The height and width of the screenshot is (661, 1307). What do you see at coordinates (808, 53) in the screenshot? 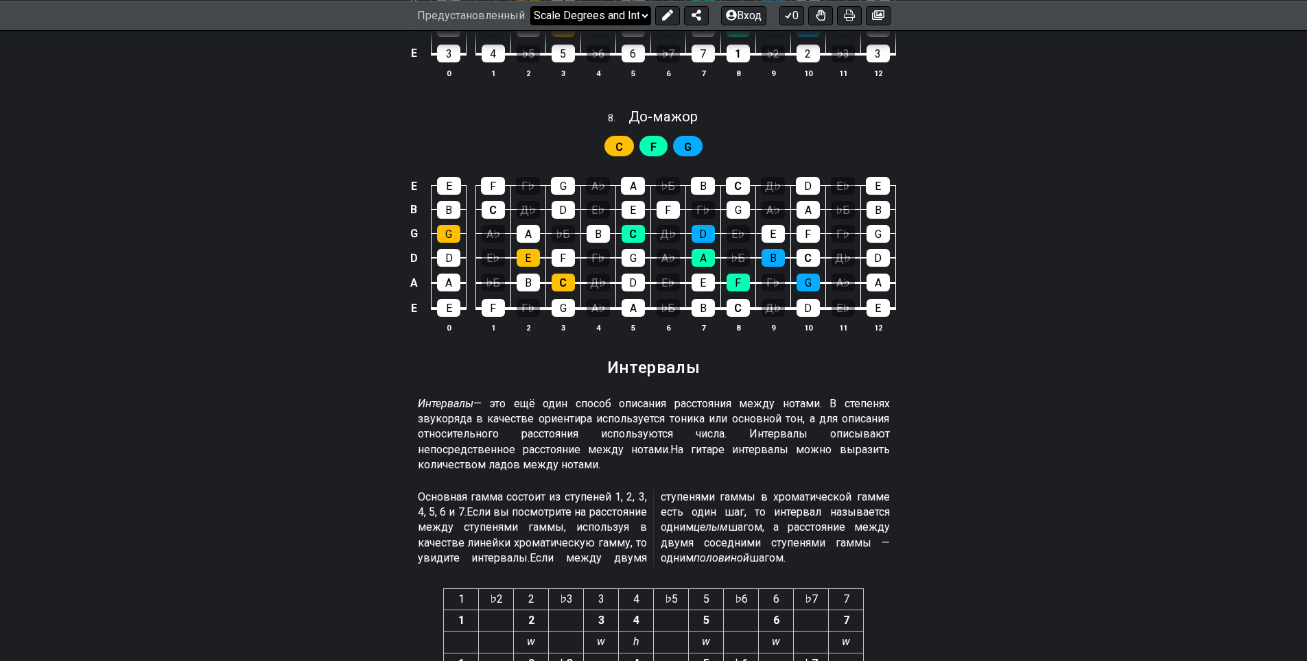
I see `div: 2` at bounding box center [808, 53].